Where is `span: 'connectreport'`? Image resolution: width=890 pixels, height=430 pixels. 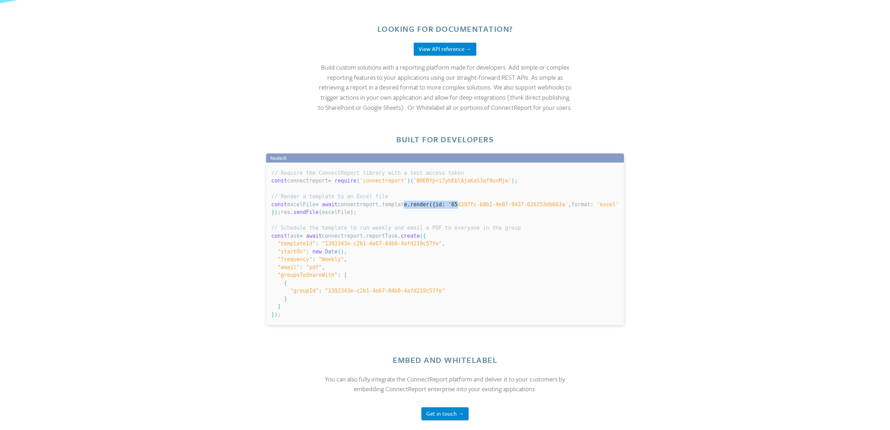 span: 'connectreport' is located at coordinates (383, 181).